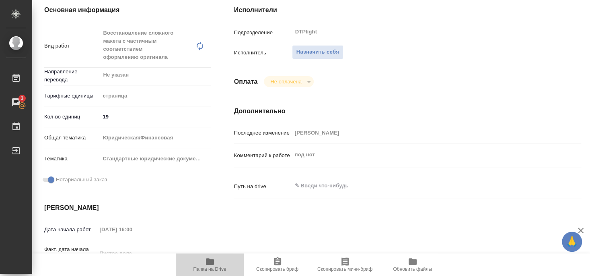  What do you see at coordinates (72, 76) in the screenshot?
I see `p: Направление перевода` at bounding box center [72, 76].